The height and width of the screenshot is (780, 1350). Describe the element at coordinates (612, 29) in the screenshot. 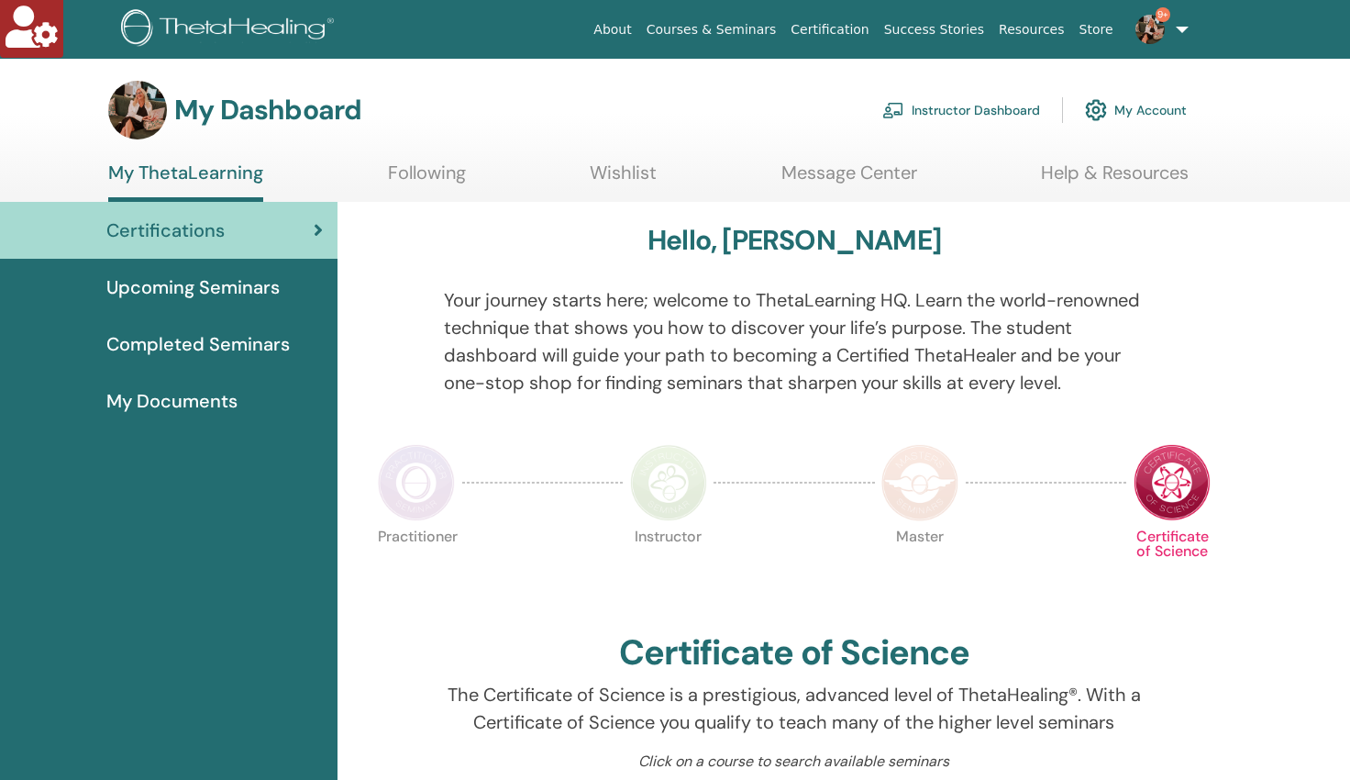

I see `a: About` at that location.